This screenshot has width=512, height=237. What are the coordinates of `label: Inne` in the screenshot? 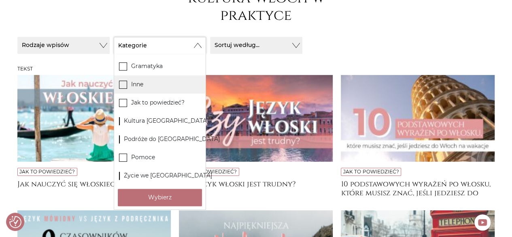 It's located at (160, 84).